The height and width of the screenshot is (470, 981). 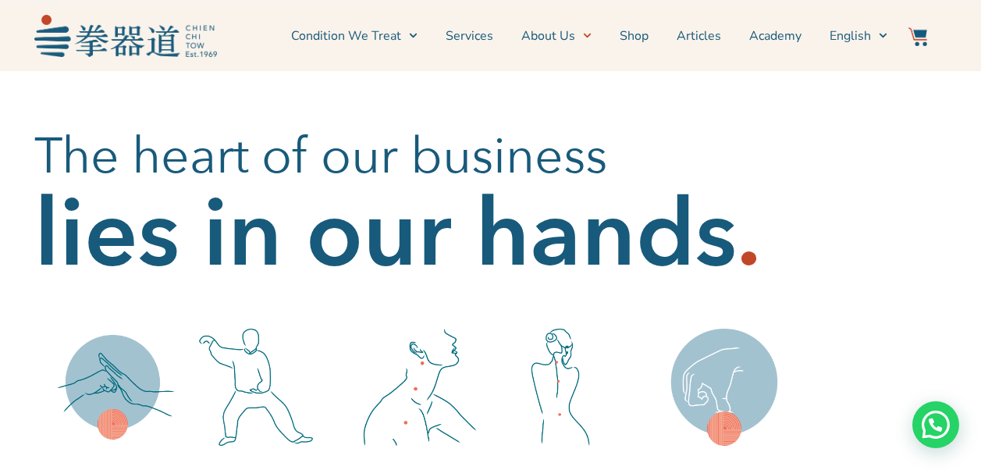 I want to click on a: Articles, so click(x=698, y=36).